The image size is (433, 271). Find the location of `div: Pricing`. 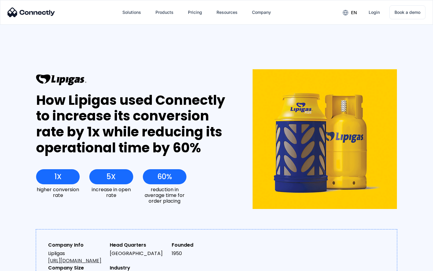

div: Pricing is located at coordinates (195, 12).